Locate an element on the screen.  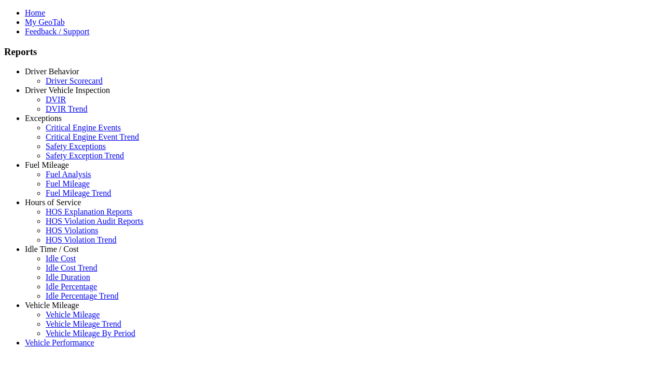
a: HOS Violation Audit Reports is located at coordinates (94, 220).